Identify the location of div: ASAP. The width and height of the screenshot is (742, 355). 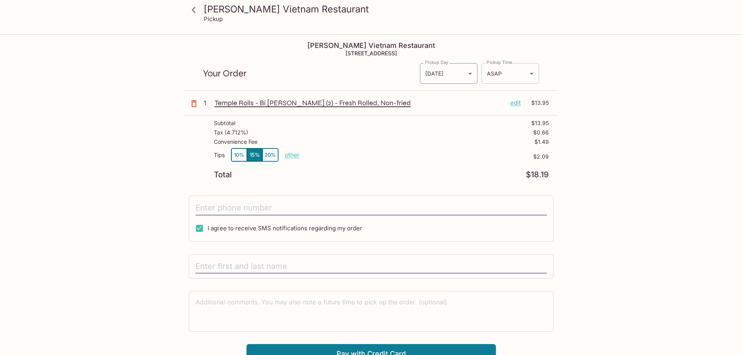
(510, 73).